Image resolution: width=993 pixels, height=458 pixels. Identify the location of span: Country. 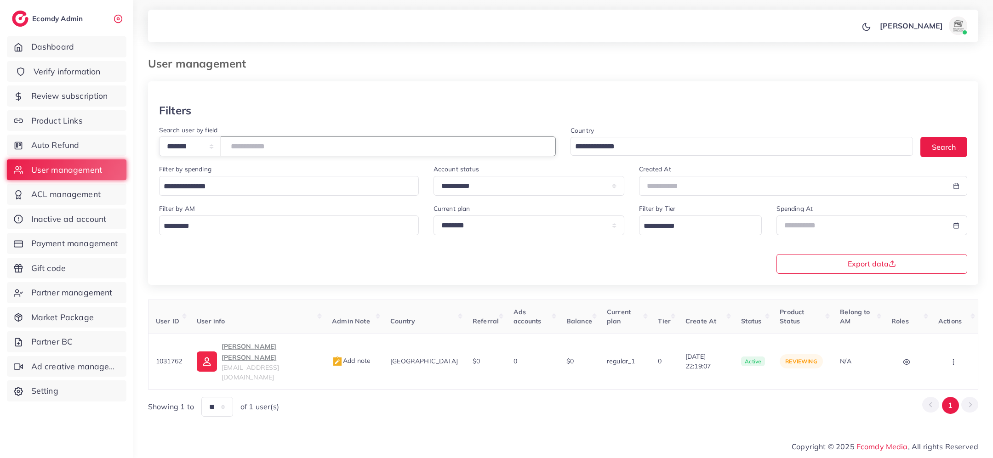
(403, 321).